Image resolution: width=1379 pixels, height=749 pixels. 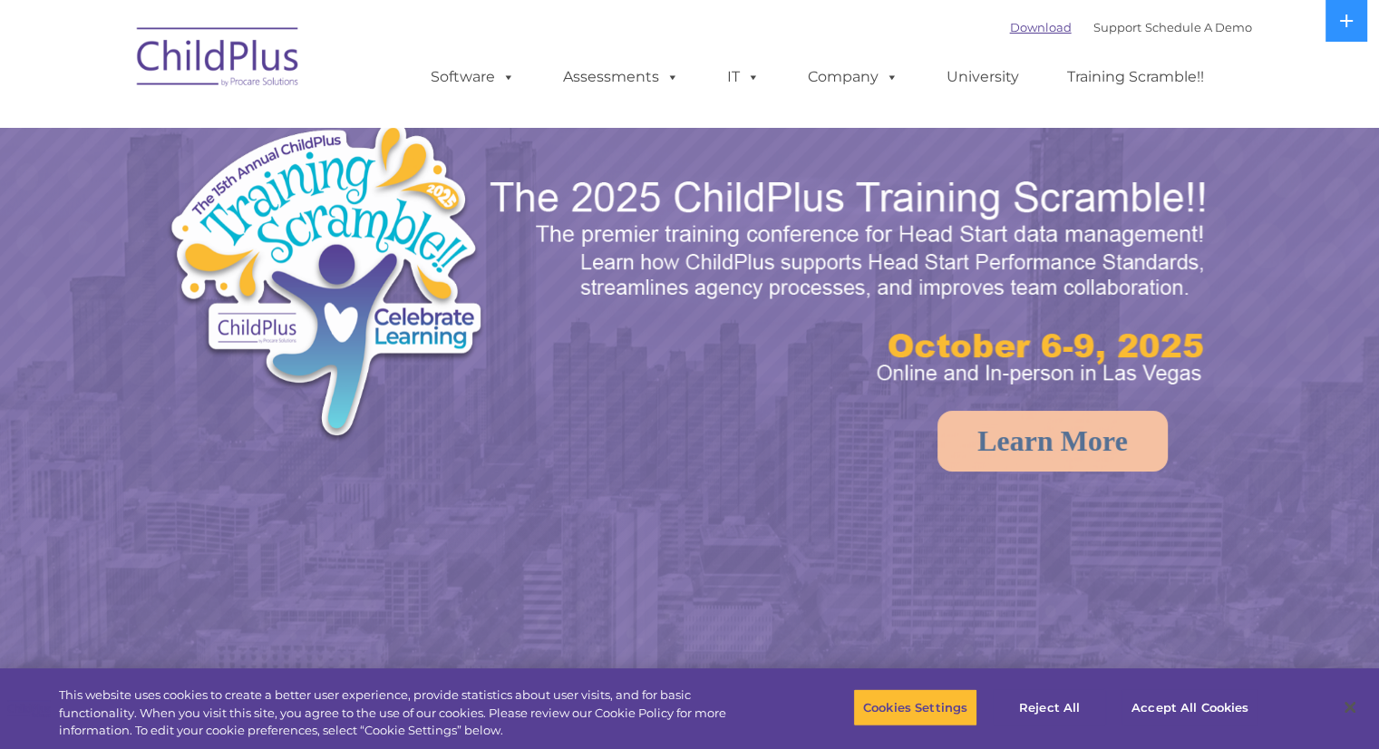 What do you see at coordinates (621, 77) in the screenshot?
I see `a: Assessments` at bounding box center [621, 77].